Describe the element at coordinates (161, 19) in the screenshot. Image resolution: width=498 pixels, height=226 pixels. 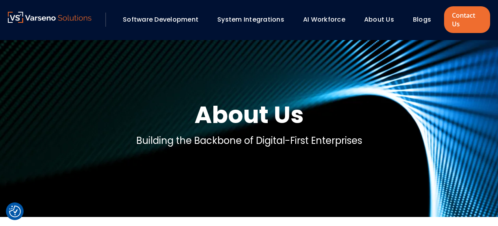
I see `a: Software Development` at that location.